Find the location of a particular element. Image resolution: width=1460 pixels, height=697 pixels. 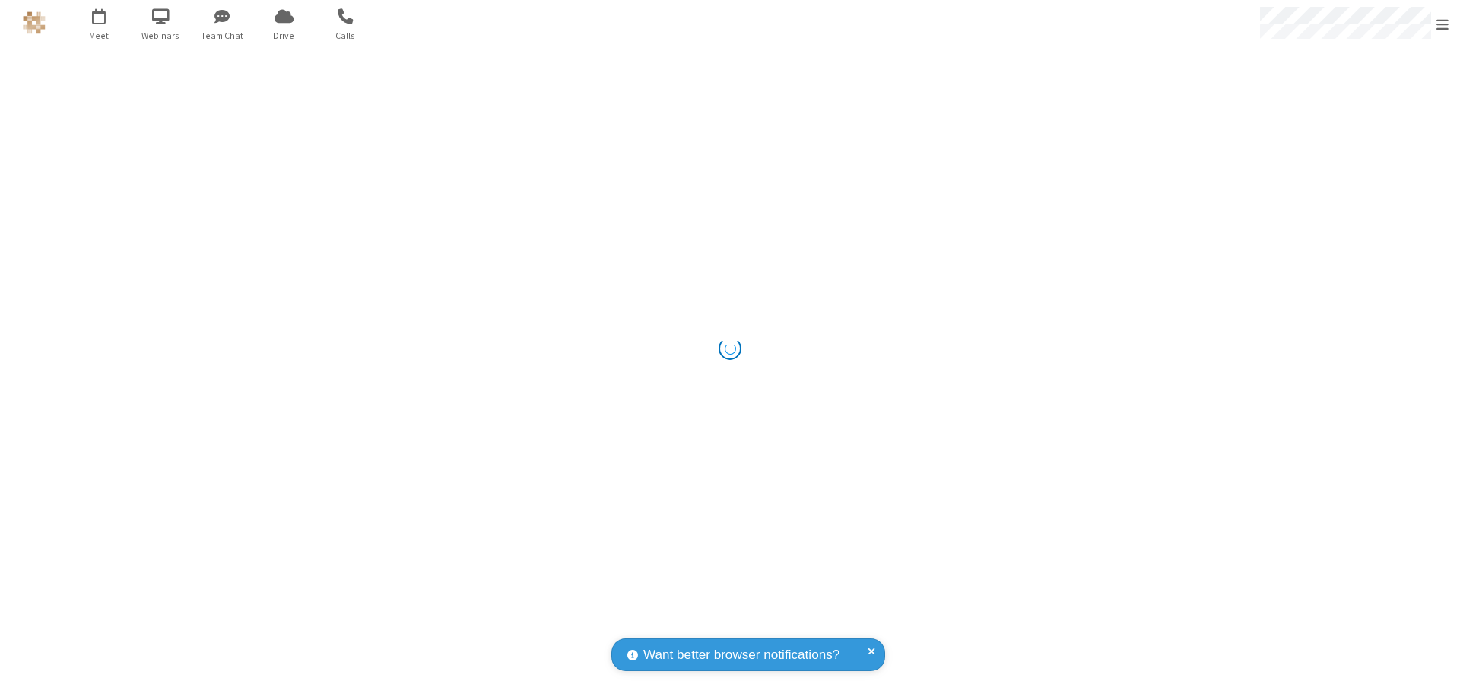

span: Want better browser notifications? is located at coordinates (741, 655).